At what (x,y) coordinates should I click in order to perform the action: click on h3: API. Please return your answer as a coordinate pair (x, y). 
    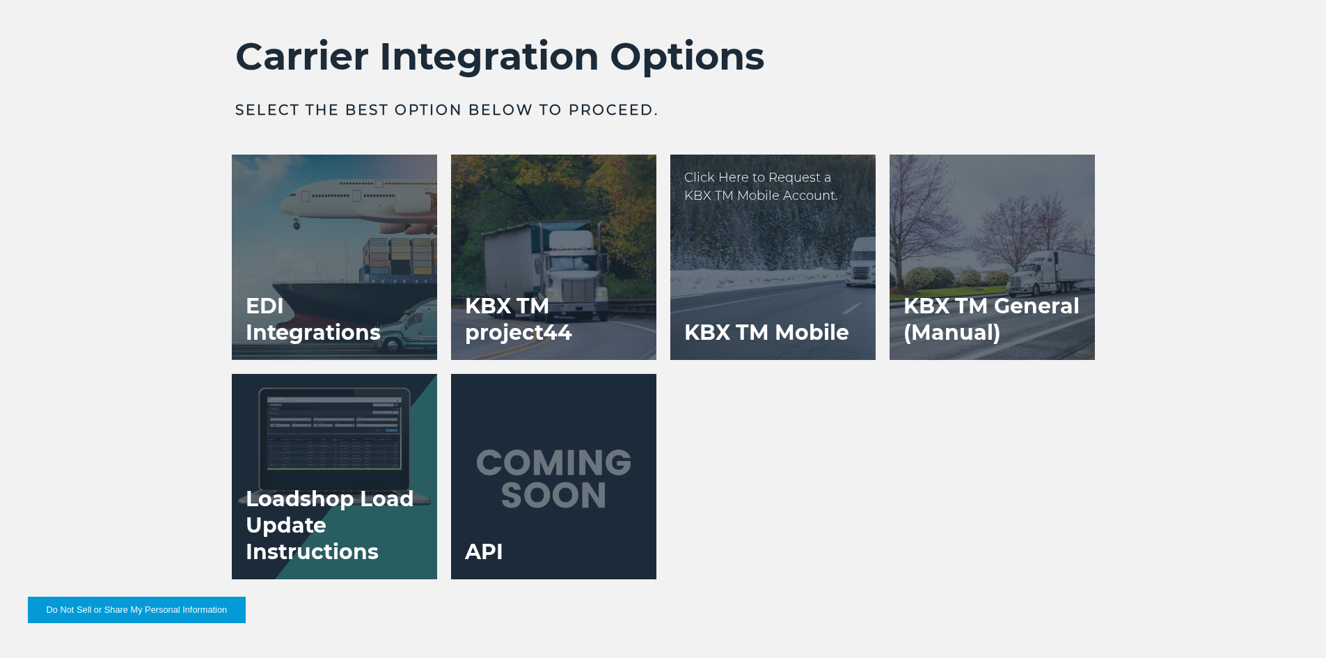
    Looking at the image, I should click on (484, 552).